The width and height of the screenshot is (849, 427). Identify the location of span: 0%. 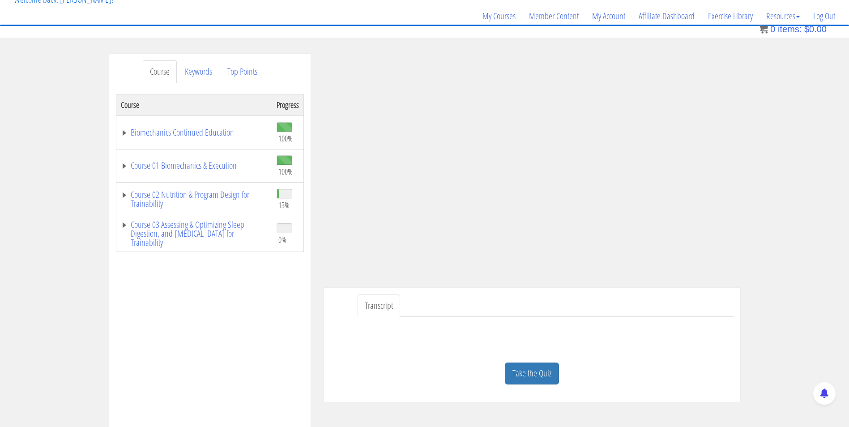
(282, 239).